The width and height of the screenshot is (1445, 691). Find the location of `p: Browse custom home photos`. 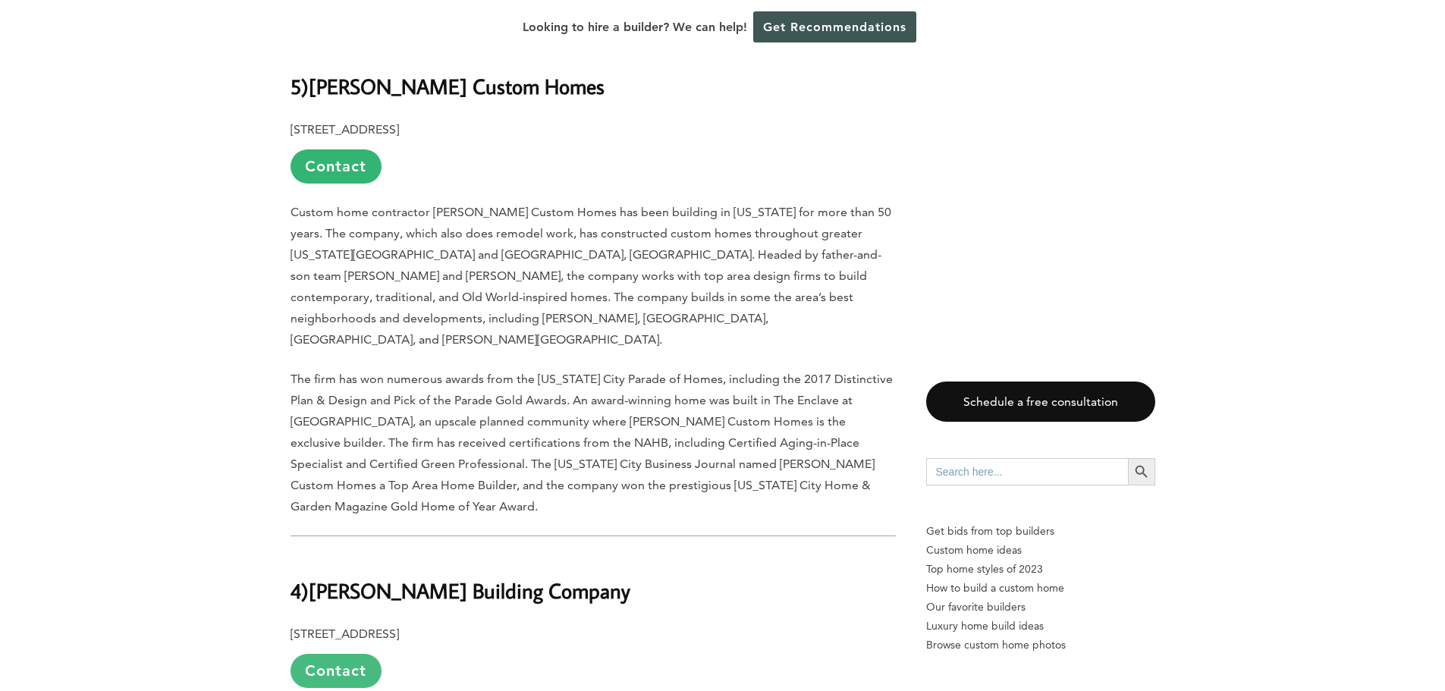

p: Browse custom home photos is located at coordinates (1041, 645).